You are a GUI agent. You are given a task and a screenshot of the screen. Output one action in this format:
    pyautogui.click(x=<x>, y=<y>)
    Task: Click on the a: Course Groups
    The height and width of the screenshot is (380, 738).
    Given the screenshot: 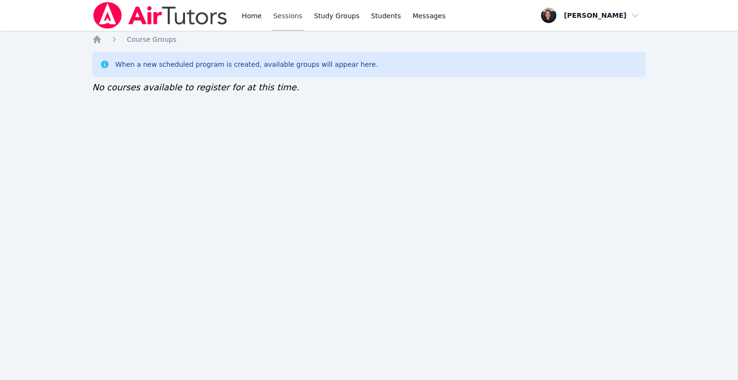 What is the action you would take?
    pyautogui.click(x=151, y=39)
    